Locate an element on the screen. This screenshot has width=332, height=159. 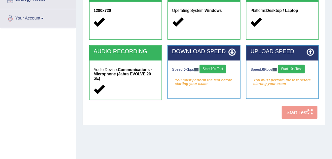
strong: Desktop / Laptop is located at coordinates (282, 11).